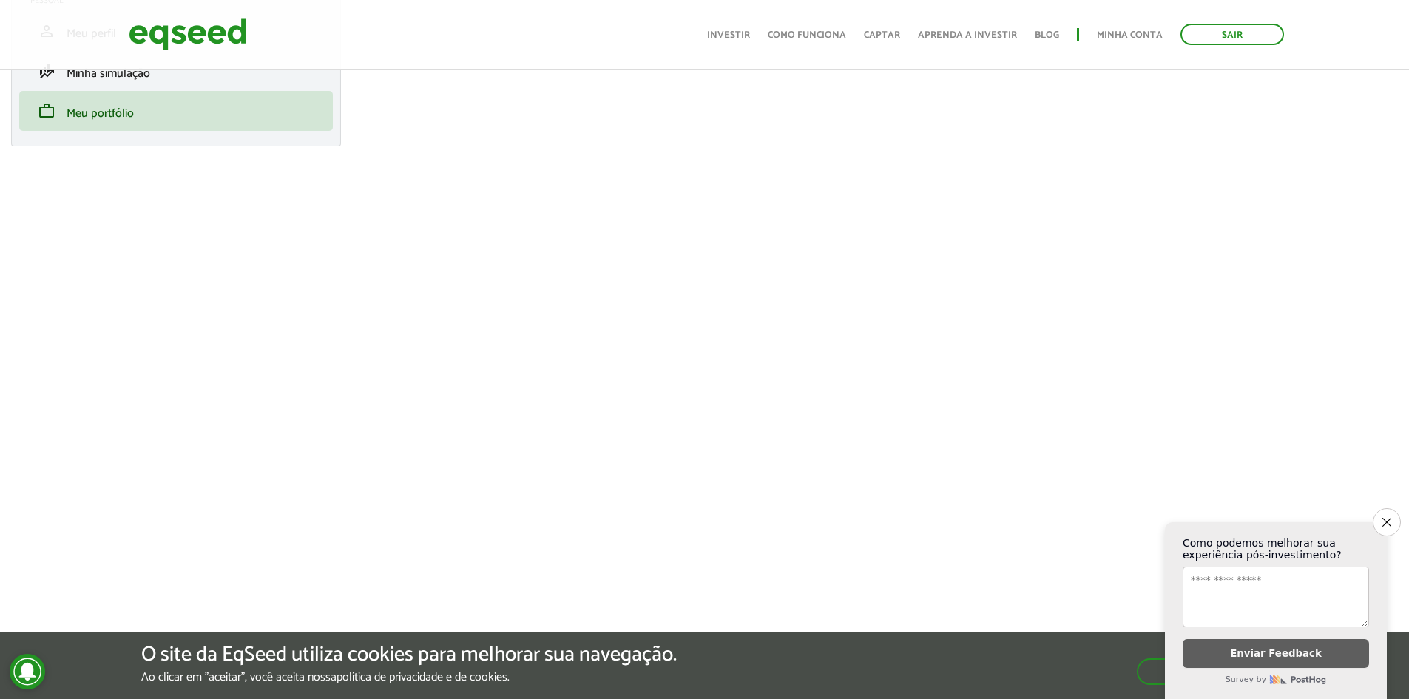  I want to click on a: política de privacidade e de cookies, so click(421, 677).